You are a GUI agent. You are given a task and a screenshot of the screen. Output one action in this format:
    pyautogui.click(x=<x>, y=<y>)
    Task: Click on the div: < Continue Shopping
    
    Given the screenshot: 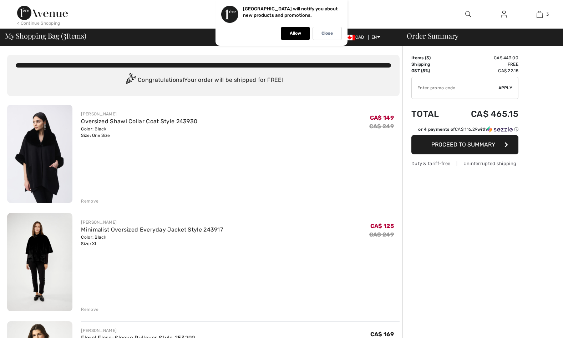 What is the action you would take?
    pyautogui.click(x=39, y=23)
    